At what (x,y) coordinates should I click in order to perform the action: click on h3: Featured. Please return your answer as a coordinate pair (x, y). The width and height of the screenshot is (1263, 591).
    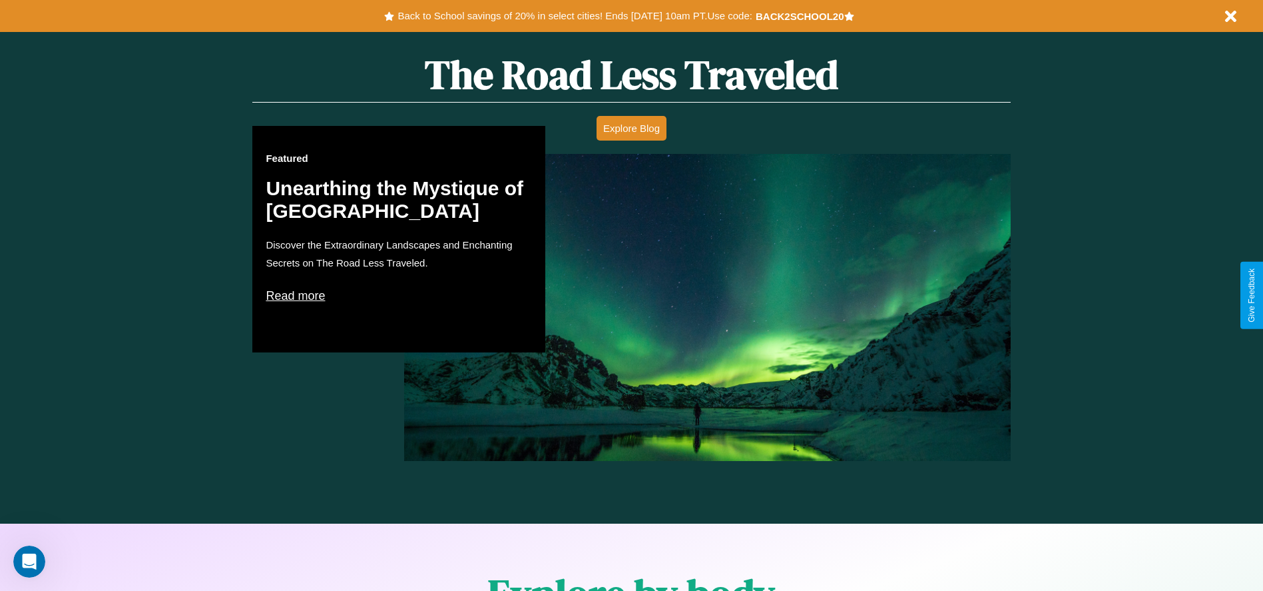
    Looking at the image, I should click on (399, 158).